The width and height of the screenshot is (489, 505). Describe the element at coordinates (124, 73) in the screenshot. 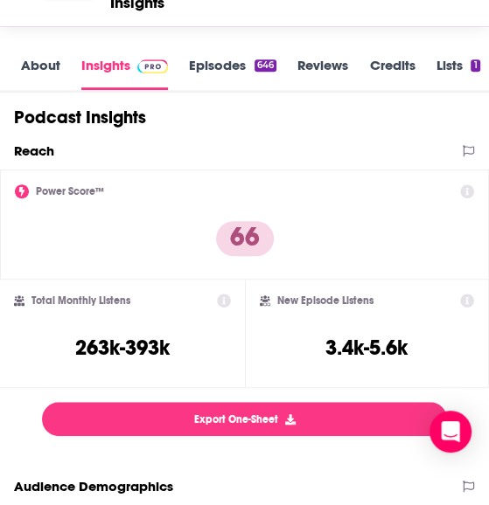

I see `a: InsightsPodchaser Pro` at that location.